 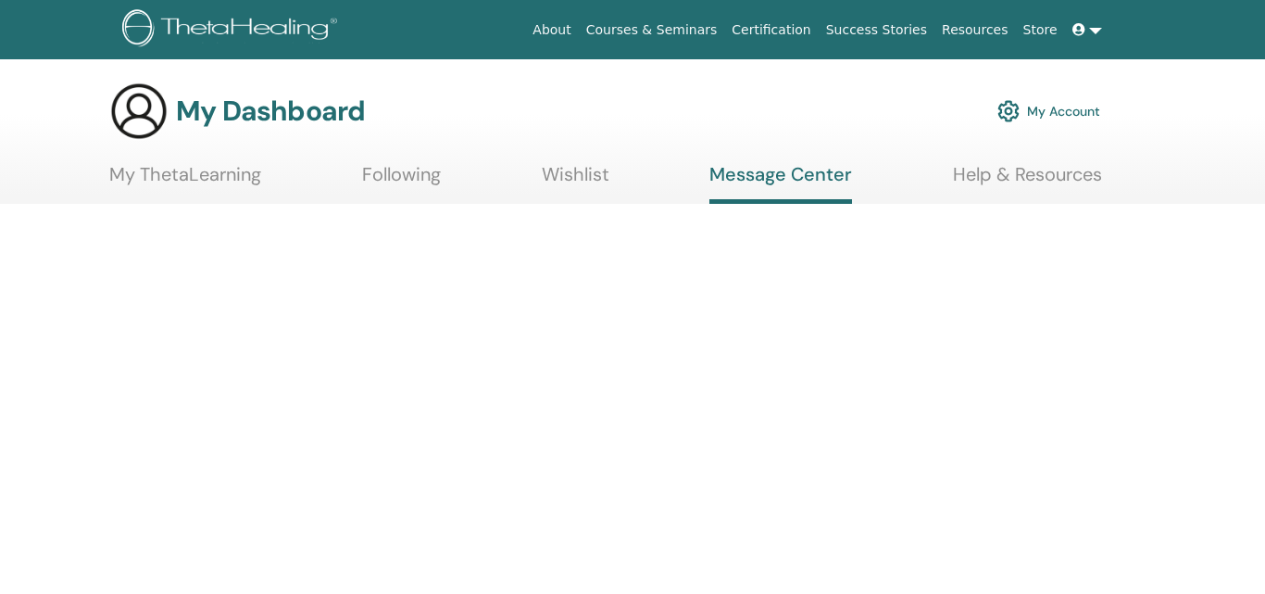 I want to click on a: Following, so click(x=401, y=181).